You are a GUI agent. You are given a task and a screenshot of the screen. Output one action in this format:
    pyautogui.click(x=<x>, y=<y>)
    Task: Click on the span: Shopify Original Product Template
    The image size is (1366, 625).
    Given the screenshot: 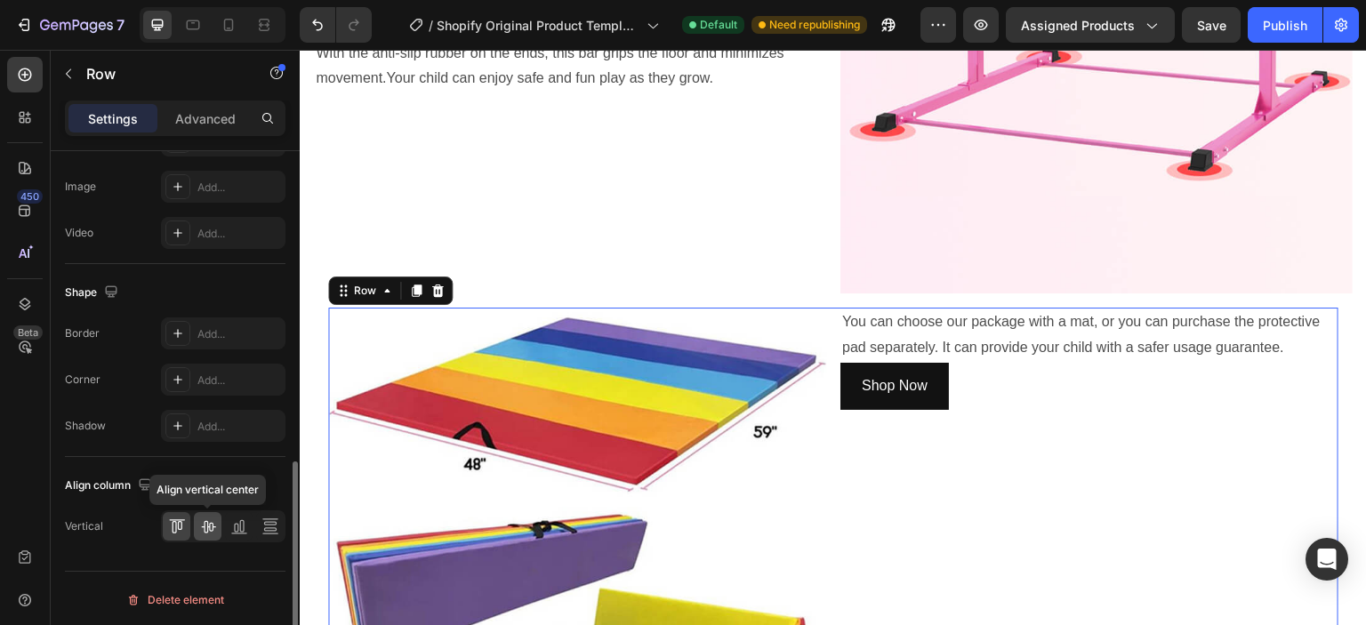 What is the action you would take?
    pyautogui.click(x=538, y=25)
    